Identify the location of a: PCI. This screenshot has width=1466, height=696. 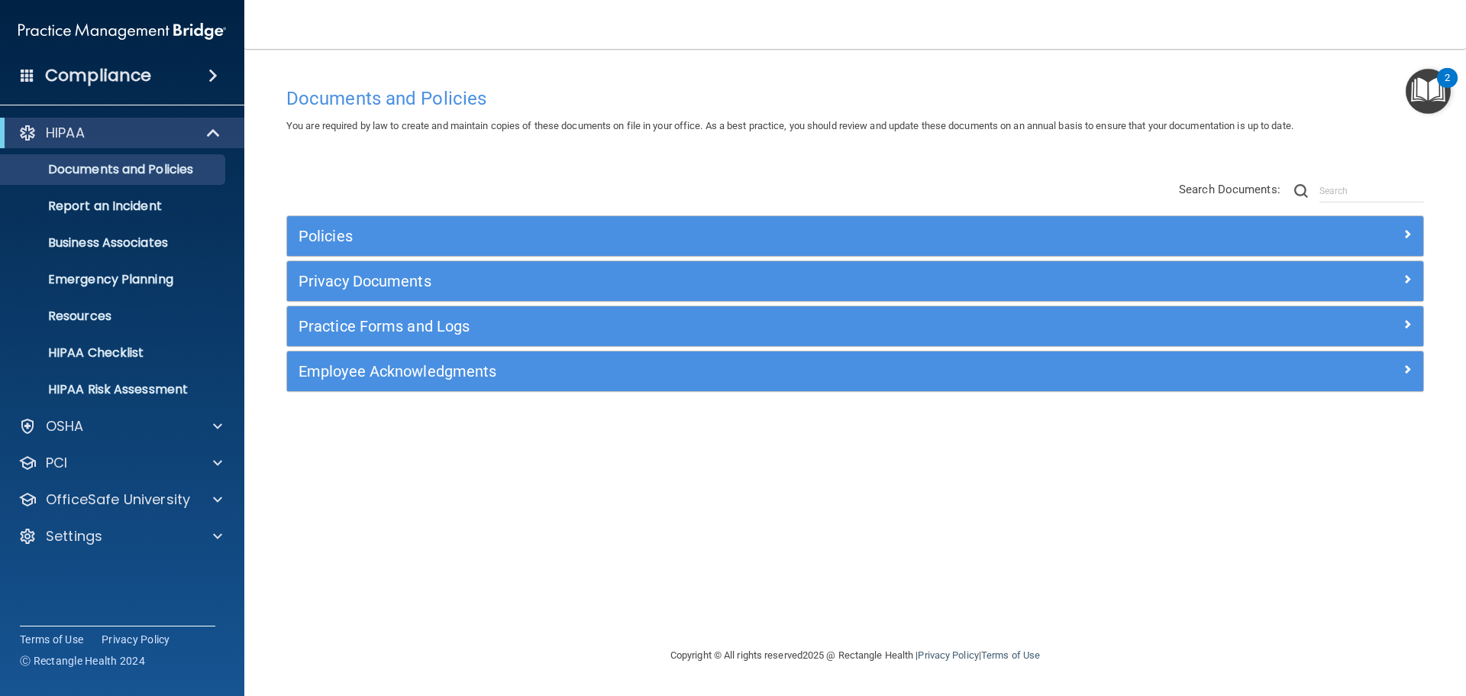
(120, 463).